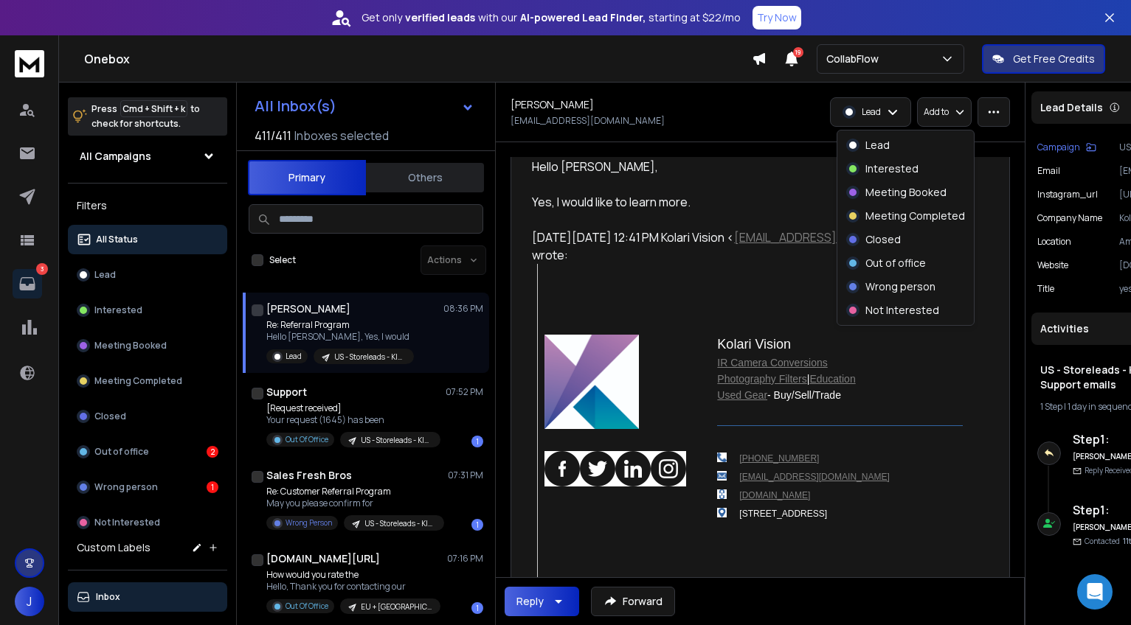 This screenshot has width=1131, height=625. What do you see at coordinates (597, 469) in the screenshot?
I see `img: twitter` at bounding box center [597, 469].